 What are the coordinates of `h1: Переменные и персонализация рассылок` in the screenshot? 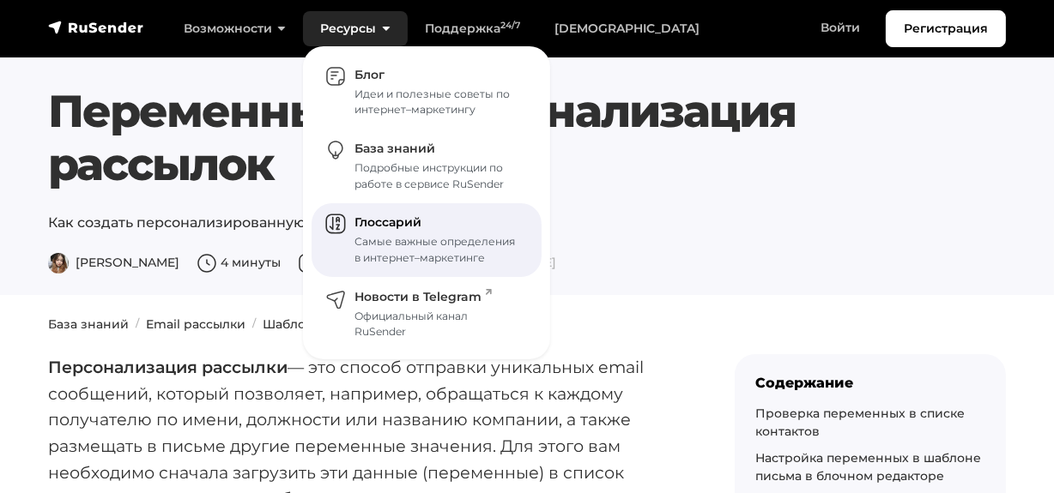 It's located at (527, 138).